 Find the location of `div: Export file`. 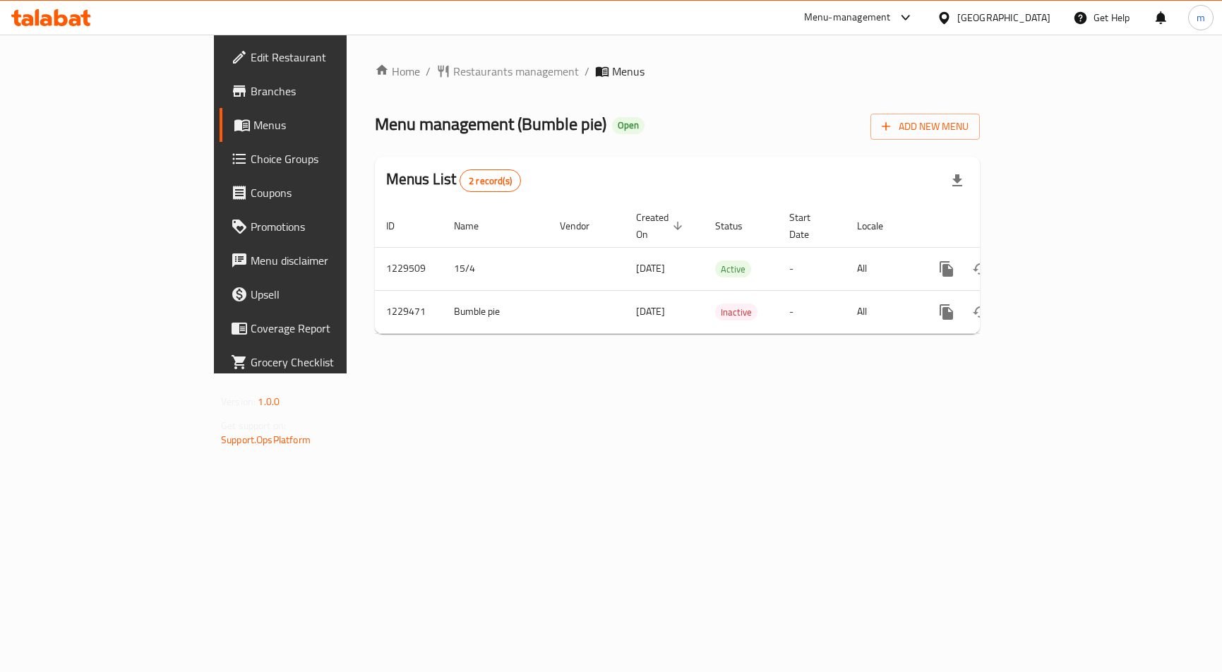

div: Export file is located at coordinates (958, 181).